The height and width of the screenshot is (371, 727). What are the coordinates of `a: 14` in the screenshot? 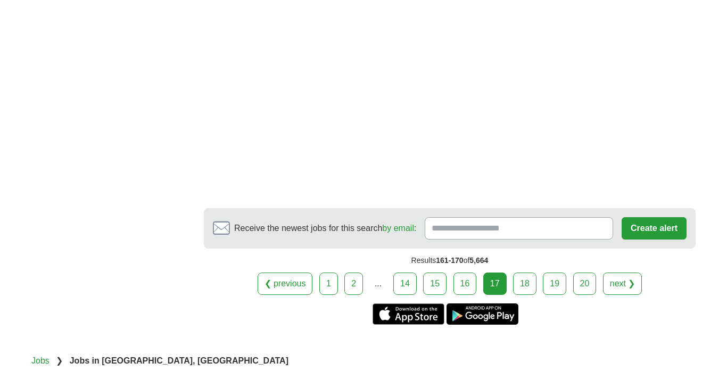 It's located at (405, 284).